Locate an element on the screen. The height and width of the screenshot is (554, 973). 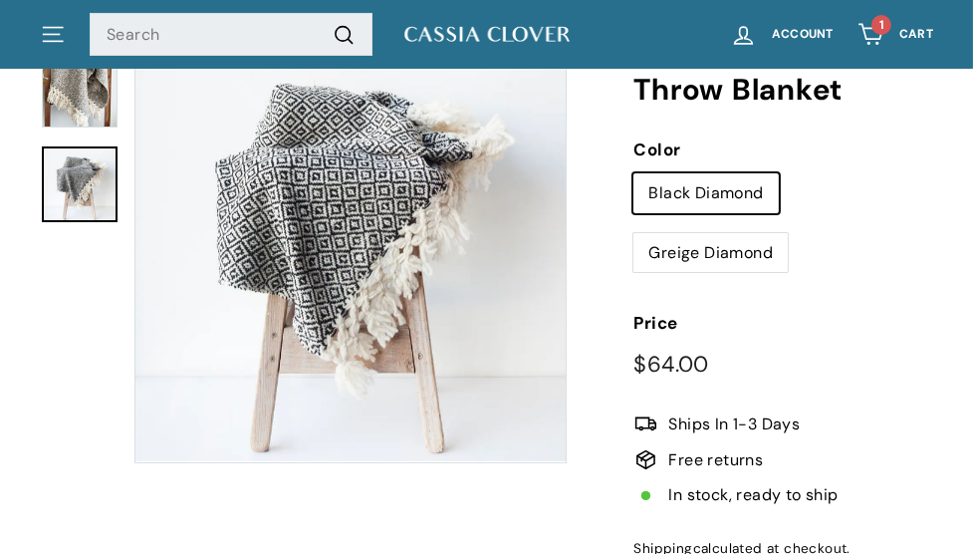
input: Search is located at coordinates (231, 35).